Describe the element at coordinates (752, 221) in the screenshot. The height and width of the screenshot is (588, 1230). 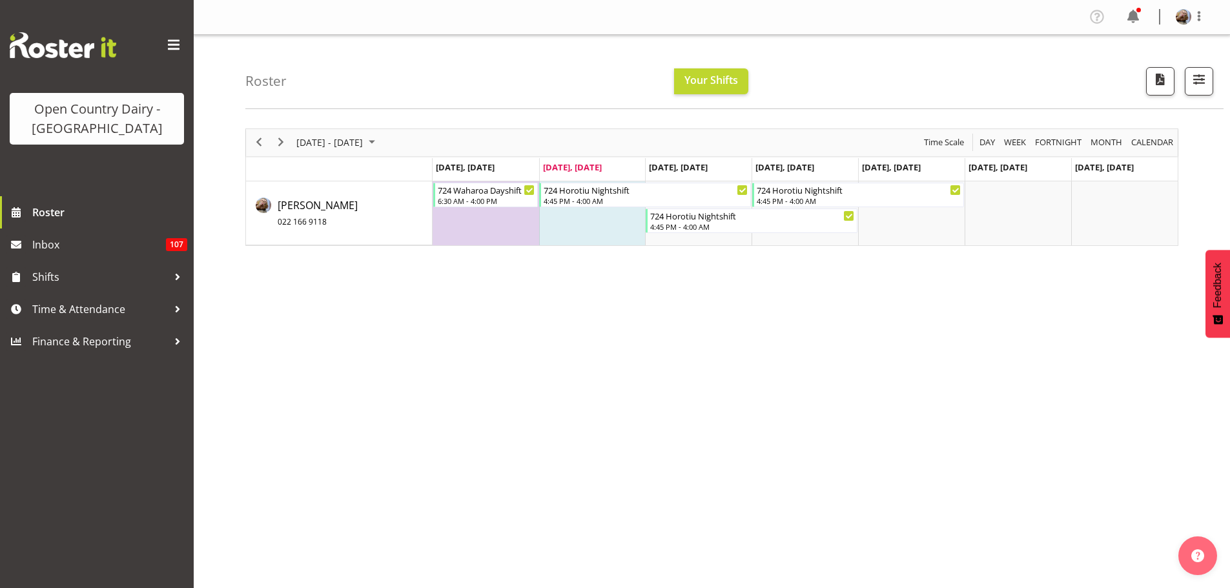
I see `div: Brent Adams"s event - 724 Horotiu Nightshift Begin From Wednesday, September 24, 2025 at 4:45:00 ...` at that location.